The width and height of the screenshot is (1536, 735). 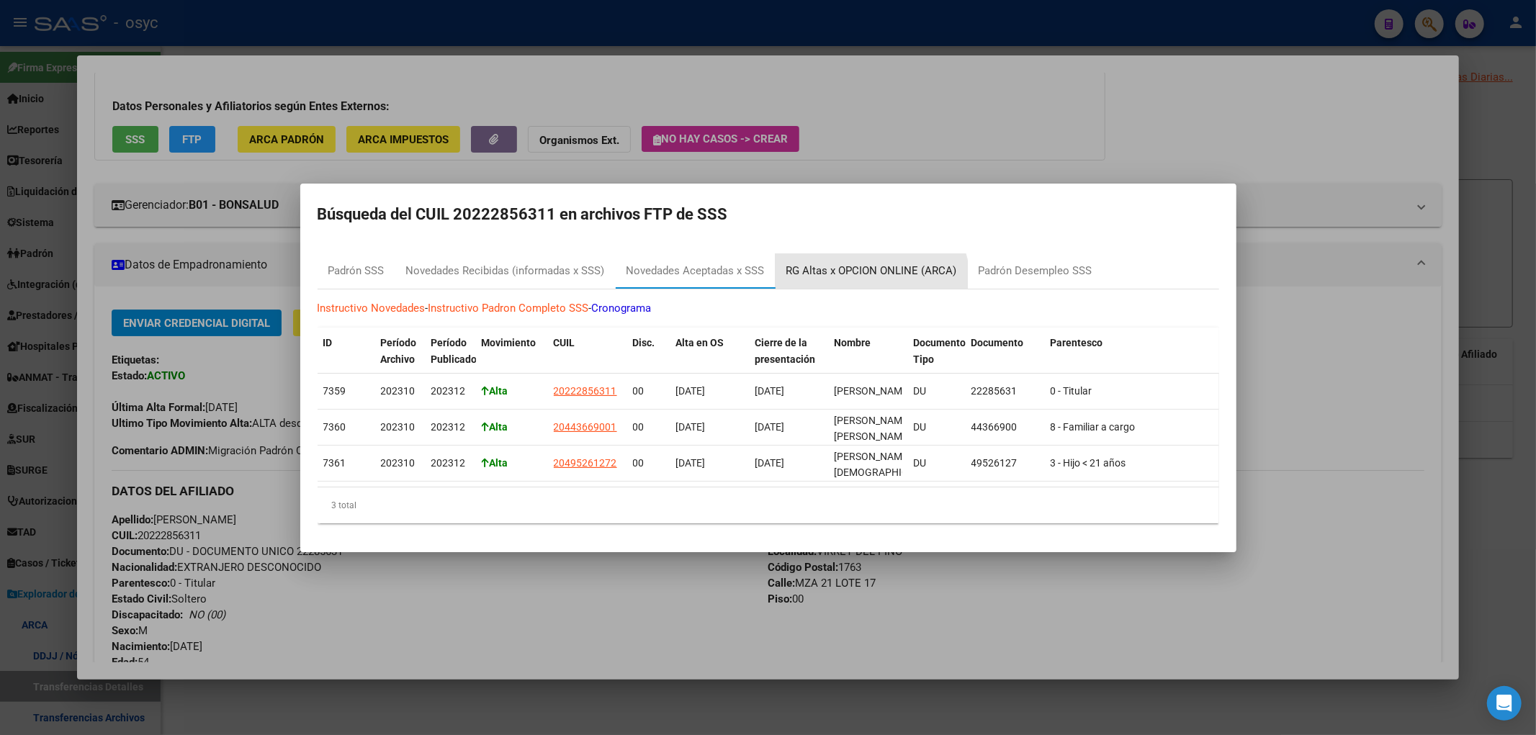 What do you see at coordinates (852, 343) in the screenshot?
I see `span: Nombre` at bounding box center [852, 343].